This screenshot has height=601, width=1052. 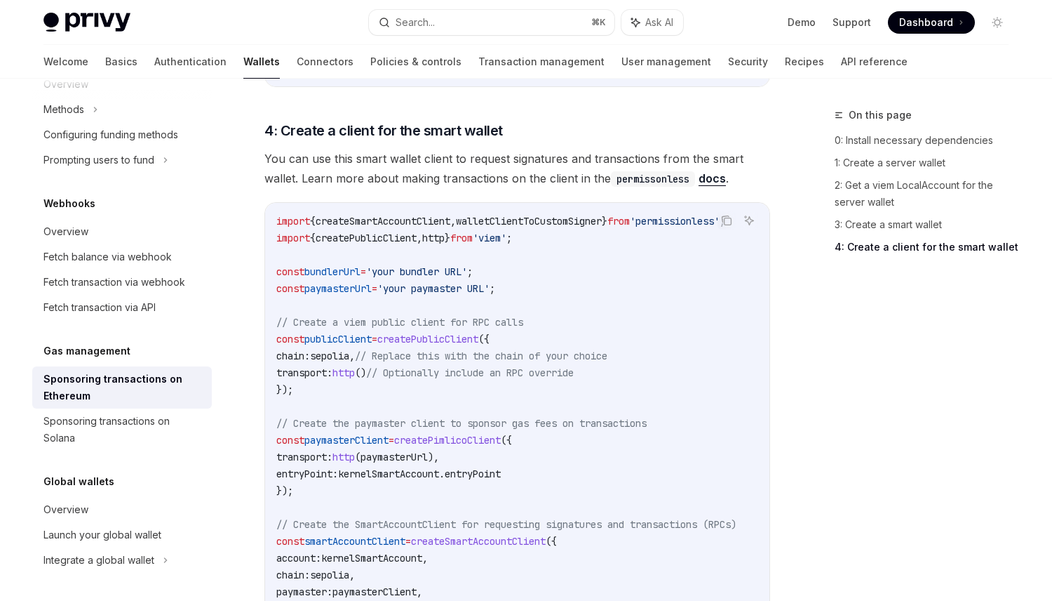 I want to click on a: Transaction management, so click(x=542, y=62).